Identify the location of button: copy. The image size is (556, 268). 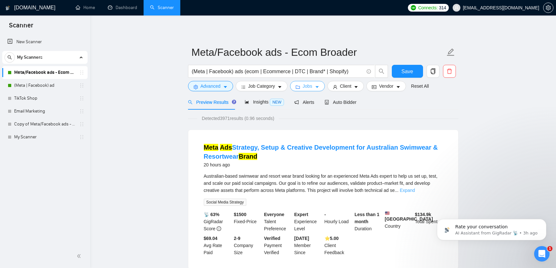
(433, 71).